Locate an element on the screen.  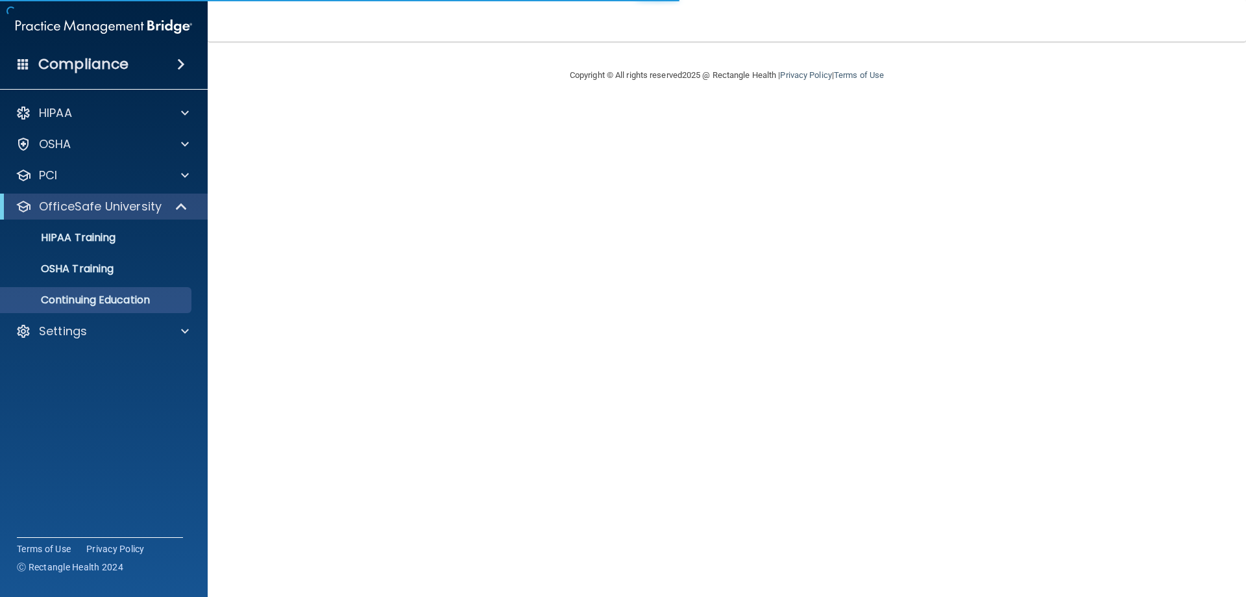
div: Copyright © All rights reserved 2025 @ Rectangle Health | | is located at coordinates (727, 75).